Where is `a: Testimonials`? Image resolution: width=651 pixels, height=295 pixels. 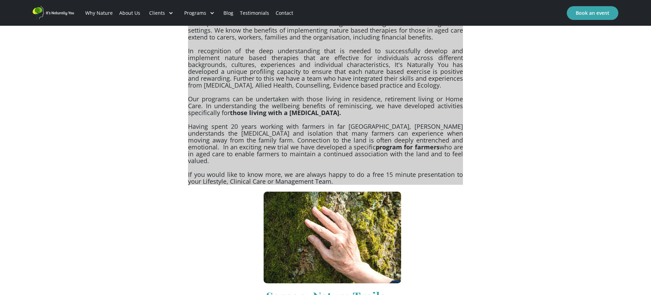
a: Testimonials is located at coordinates (254, 13).